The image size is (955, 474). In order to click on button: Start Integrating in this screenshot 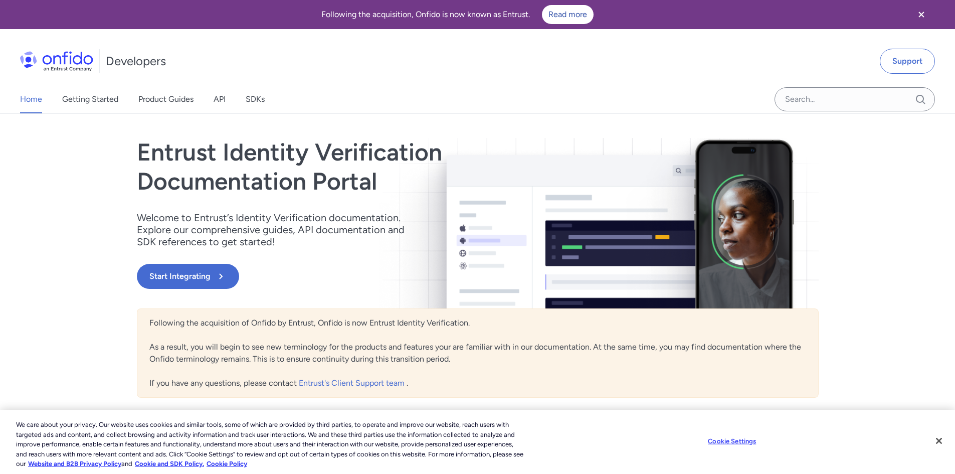, I will do `click(188, 276)`.